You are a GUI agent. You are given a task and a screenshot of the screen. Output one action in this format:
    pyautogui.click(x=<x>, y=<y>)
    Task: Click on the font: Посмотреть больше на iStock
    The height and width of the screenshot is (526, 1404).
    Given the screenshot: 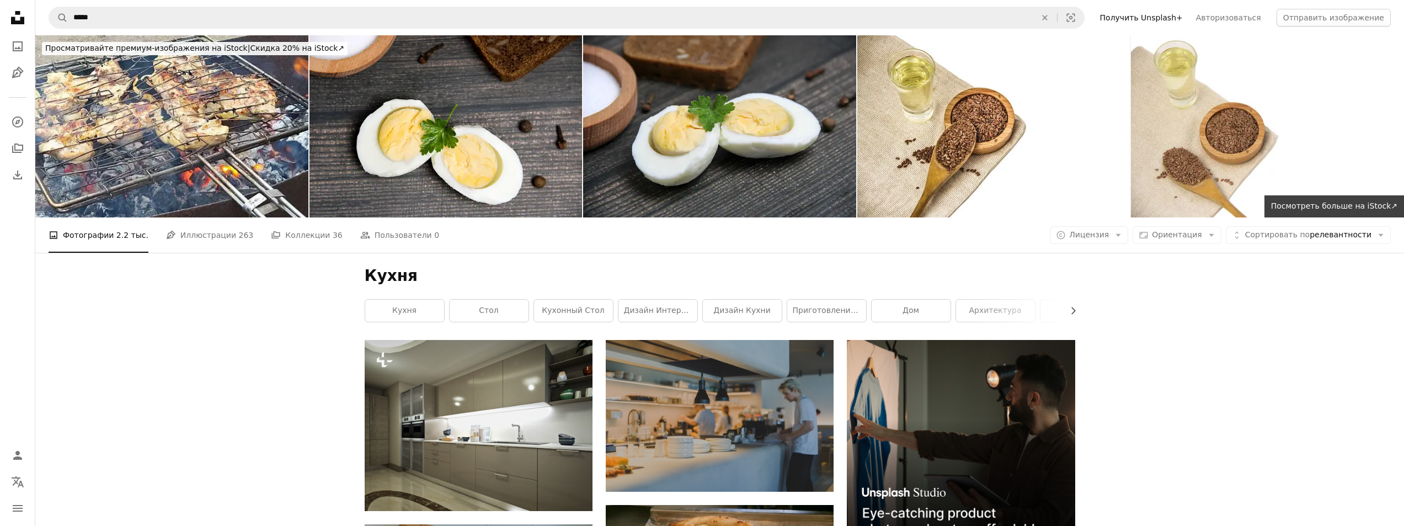 What is the action you would take?
    pyautogui.click(x=1331, y=206)
    